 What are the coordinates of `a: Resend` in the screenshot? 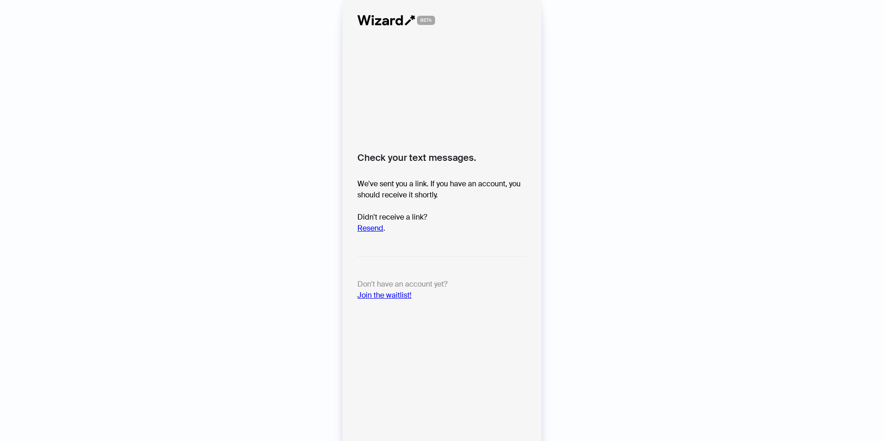 It's located at (370, 228).